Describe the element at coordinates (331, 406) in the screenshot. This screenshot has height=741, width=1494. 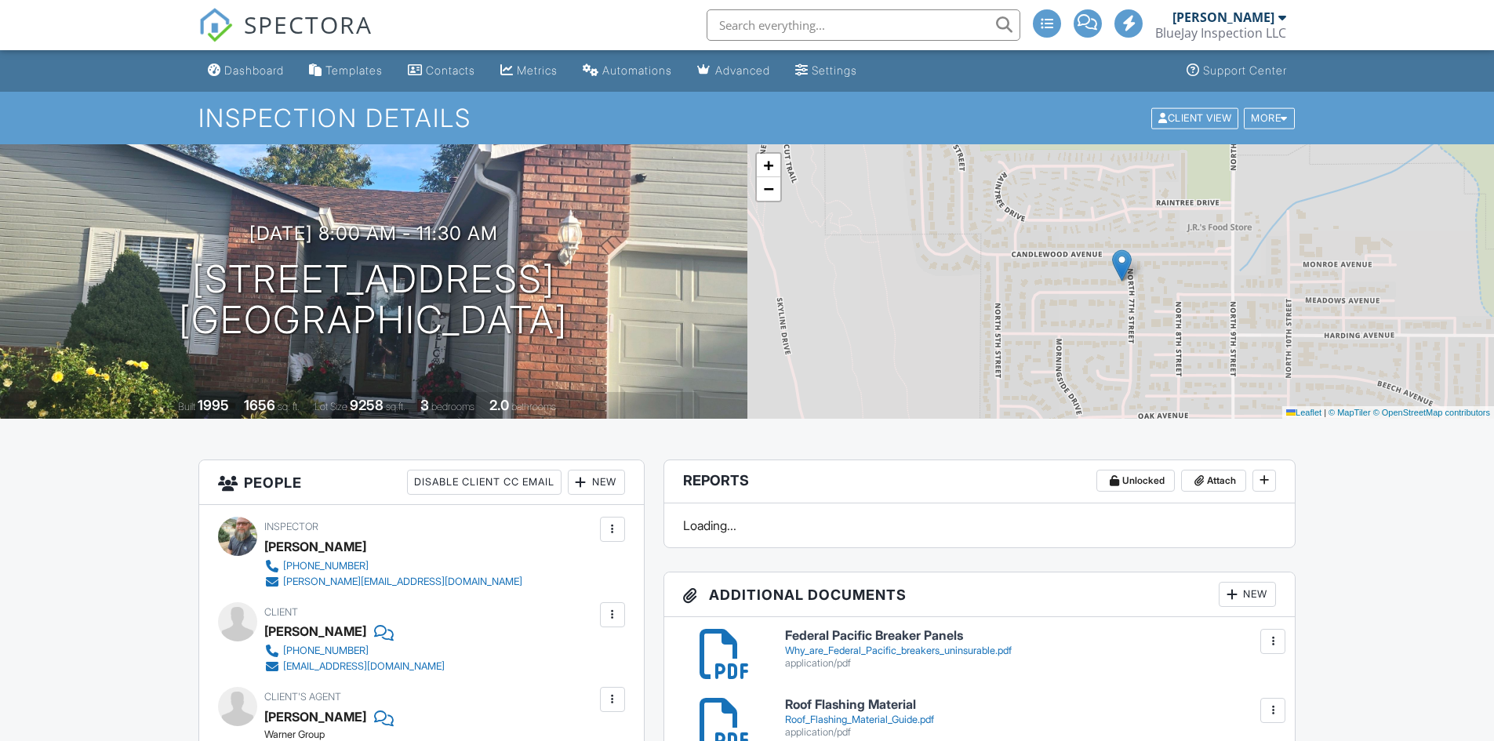
I see `span: Lot Size` at that location.